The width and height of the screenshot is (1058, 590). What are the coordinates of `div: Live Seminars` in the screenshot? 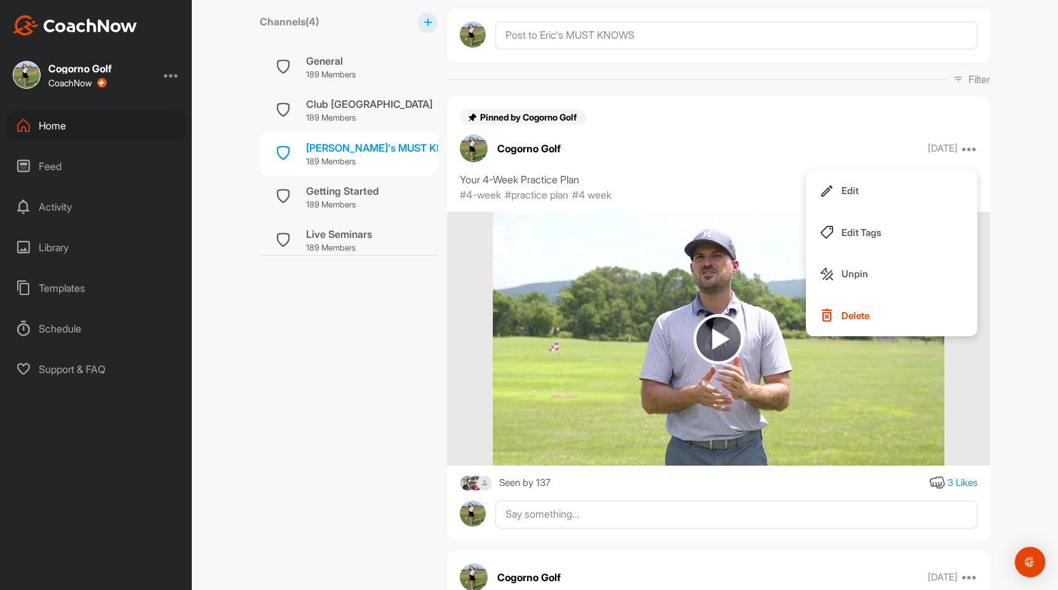 It's located at (339, 234).